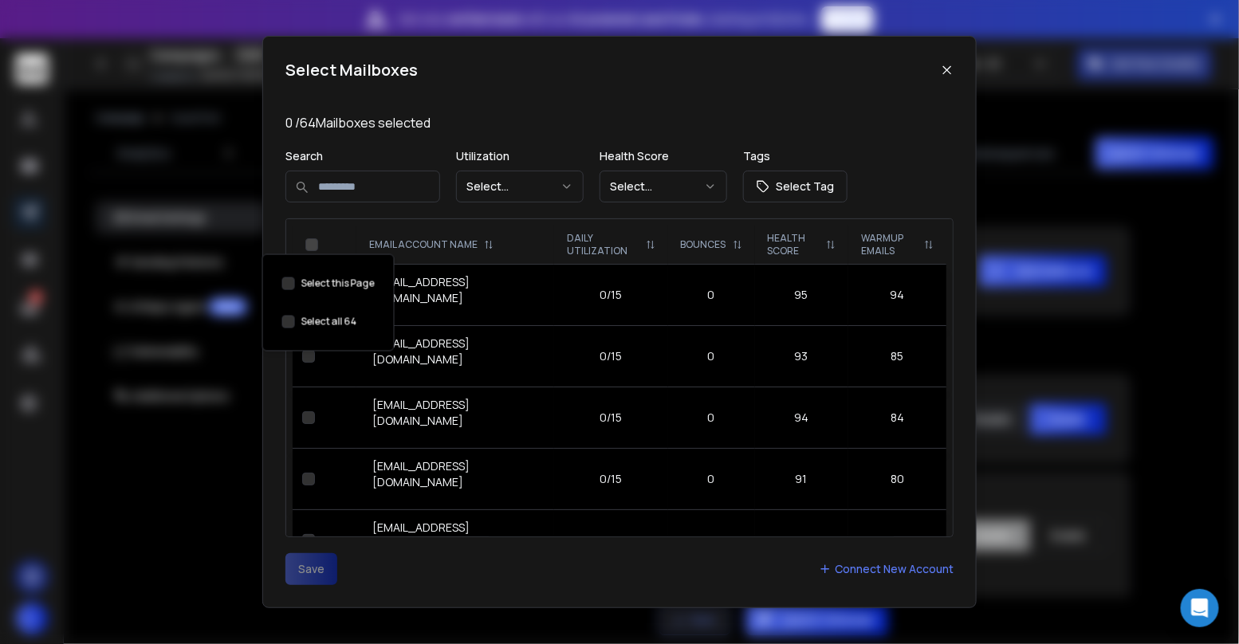 Image resolution: width=1239 pixels, height=644 pixels. What do you see at coordinates (329, 322) in the screenshot?
I see `label: Select all 64` at bounding box center [329, 322].